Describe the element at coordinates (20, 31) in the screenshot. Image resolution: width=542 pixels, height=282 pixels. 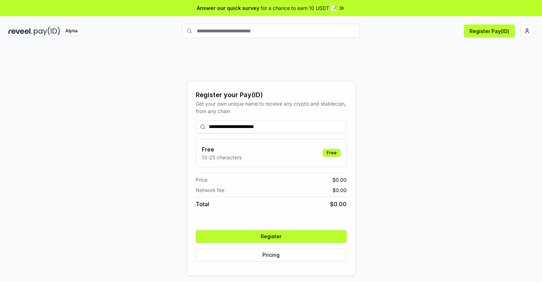
I see `img: reveel_dark` at that location.